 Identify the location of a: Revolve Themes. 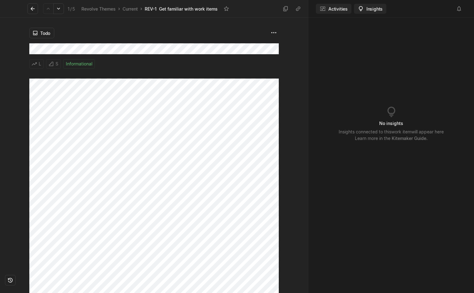
(99, 9).